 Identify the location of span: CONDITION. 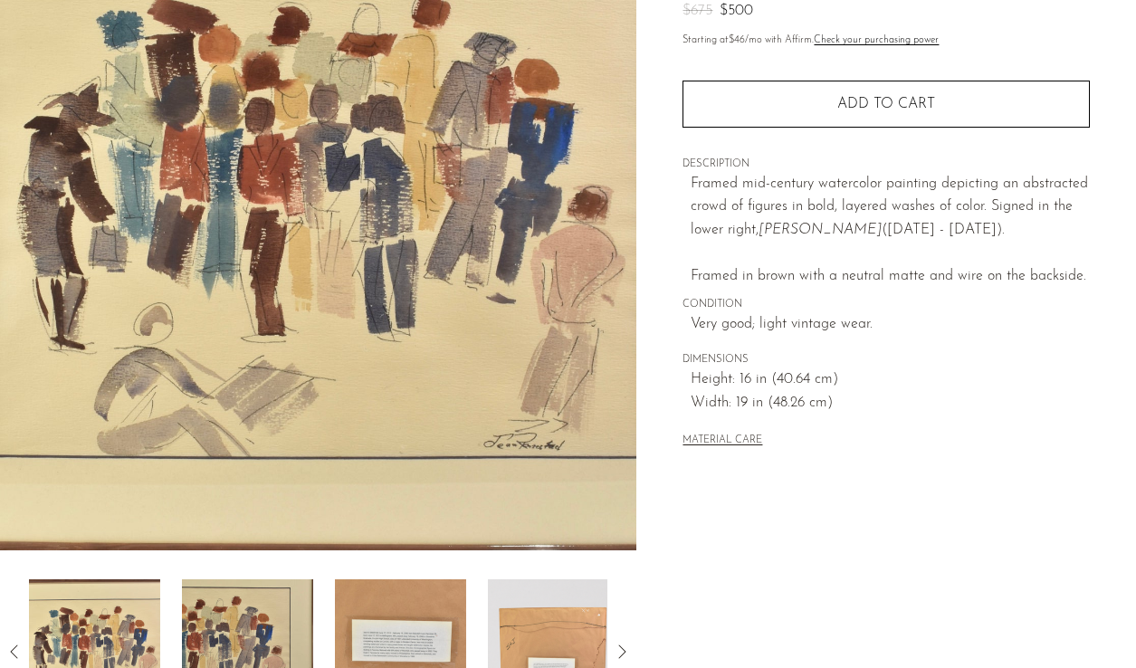
(886, 305).